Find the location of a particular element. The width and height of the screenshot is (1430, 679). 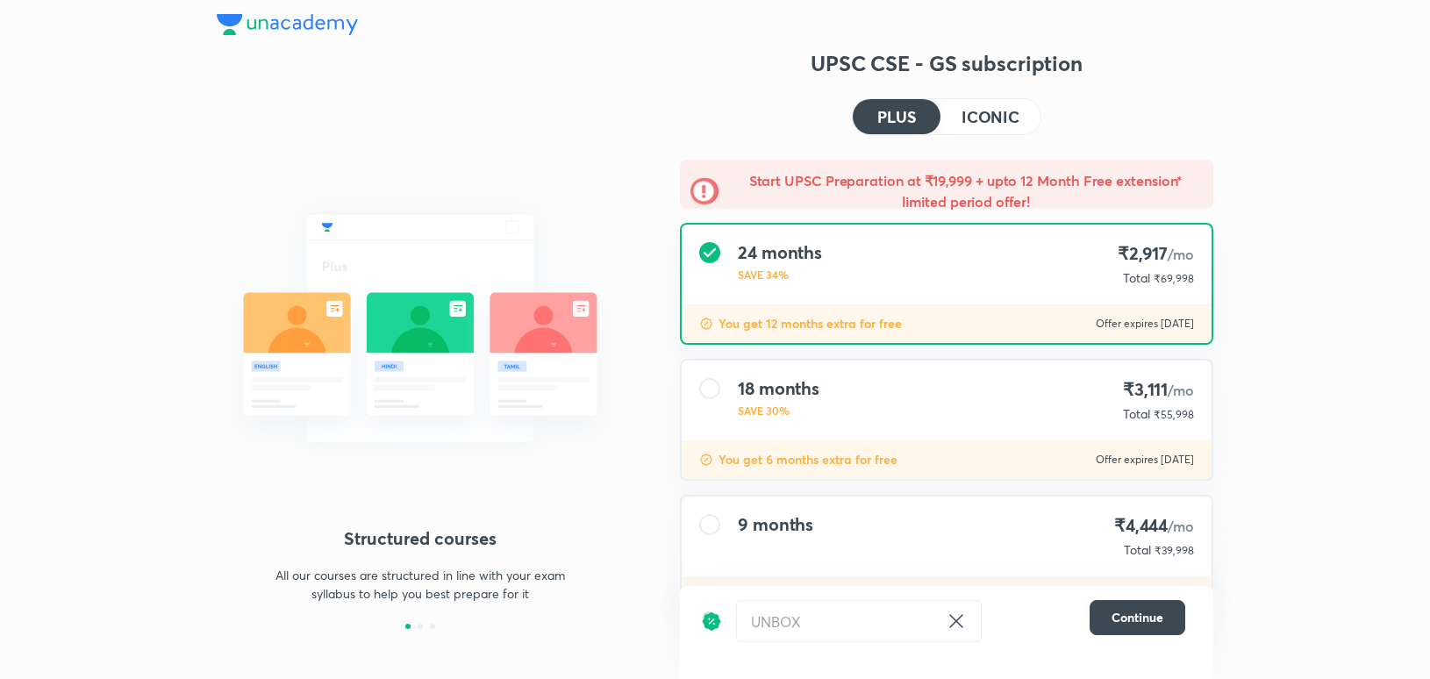

a: Company Logo is located at coordinates (287, 25).